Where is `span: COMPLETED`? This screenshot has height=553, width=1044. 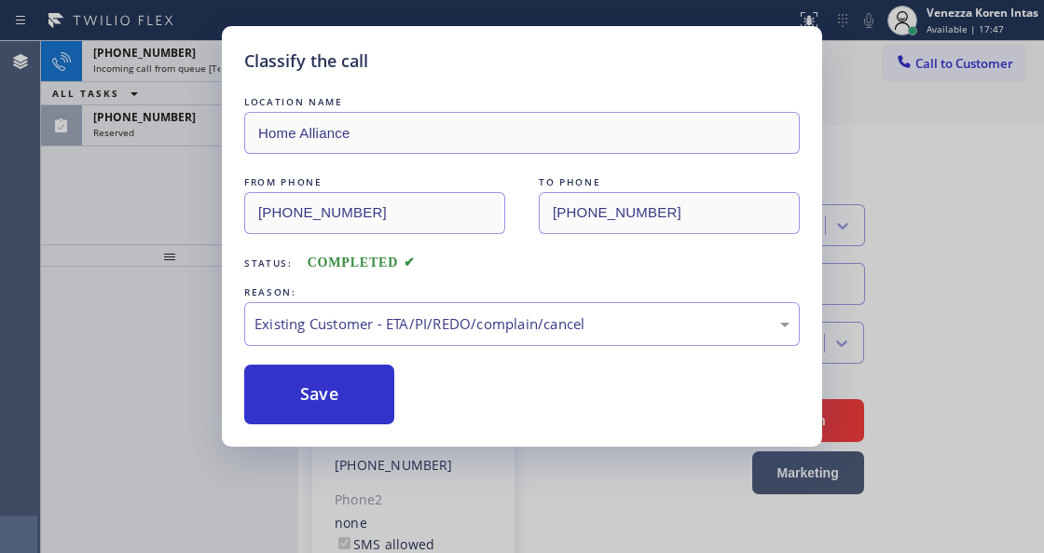
span: COMPLETED is located at coordinates (362, 262).